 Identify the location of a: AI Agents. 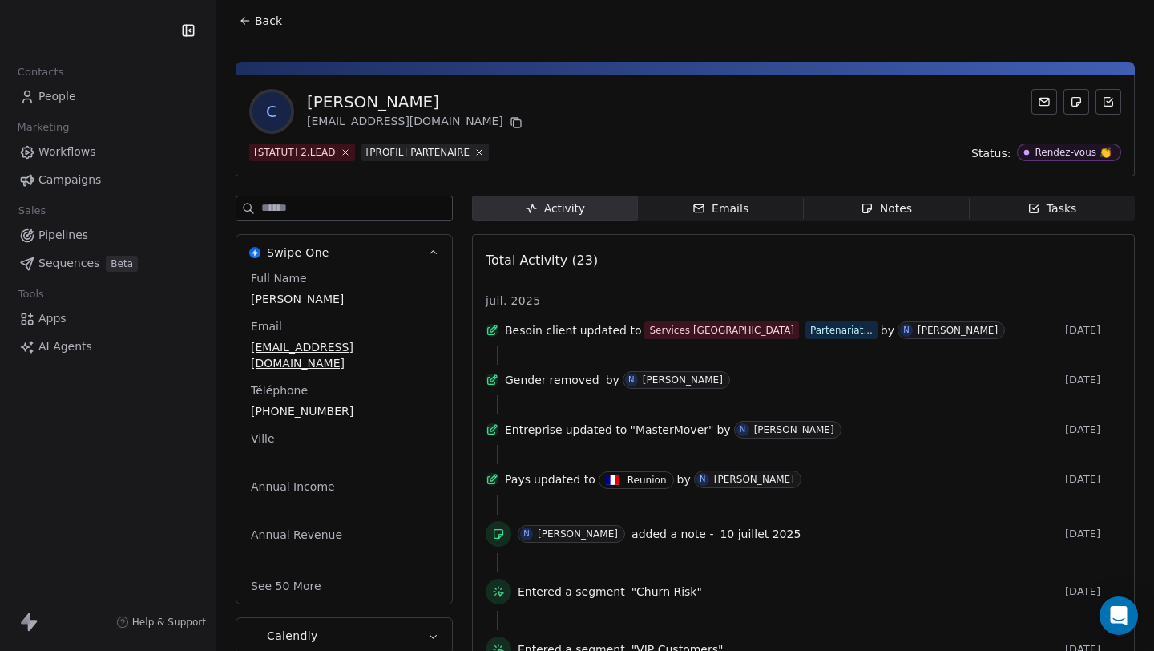
(107, 346).